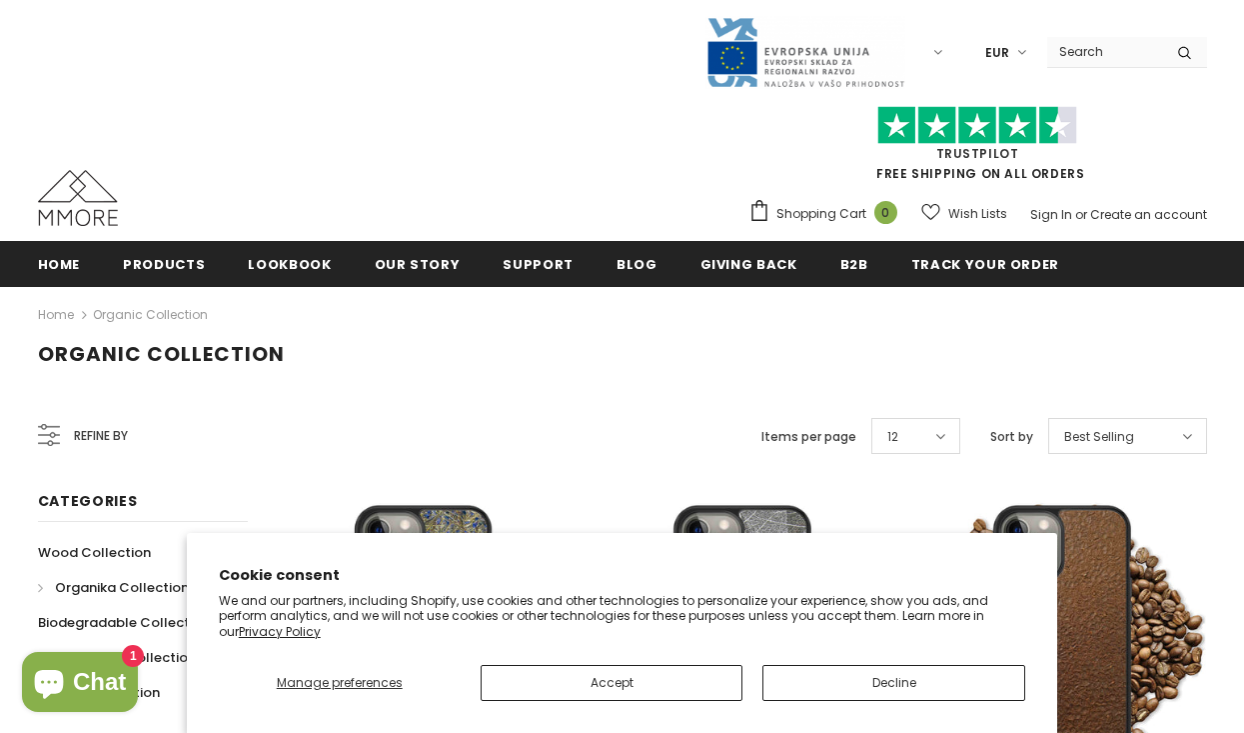  What do you see at coordinates (113, 587) in the screenshot?
I see `a: Organika Collection` at bounding box center [113, 587].